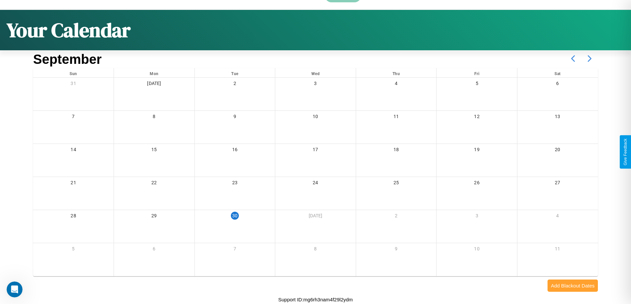 Image resolution: width=631 pixels, height=304 pixels. What do you see at coordinates (557, 151) in the screenshot?
I see `div: 20` at bounding box center [557, 151].